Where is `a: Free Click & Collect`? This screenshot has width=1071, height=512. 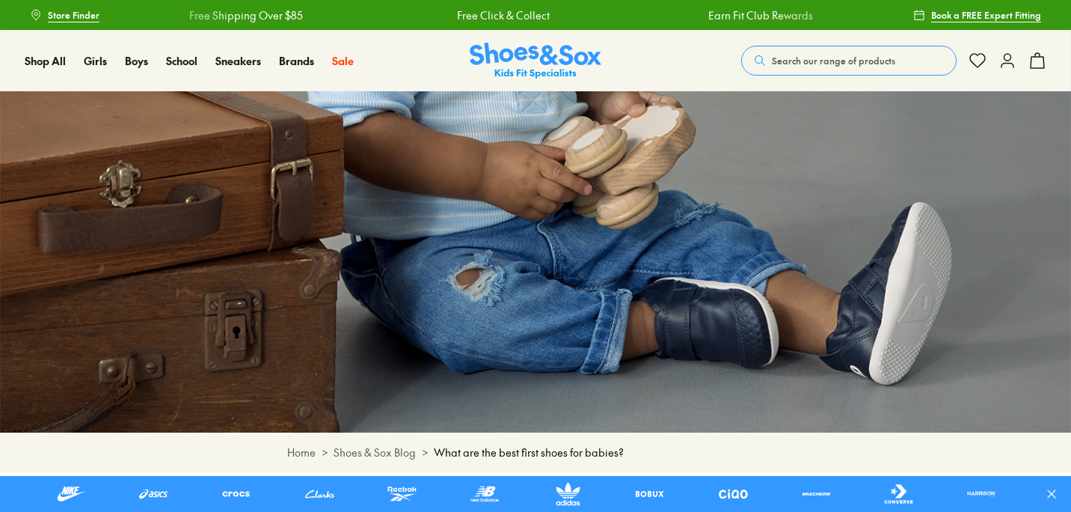 a: Free Click & Collect is located at coordinates (435, 15).